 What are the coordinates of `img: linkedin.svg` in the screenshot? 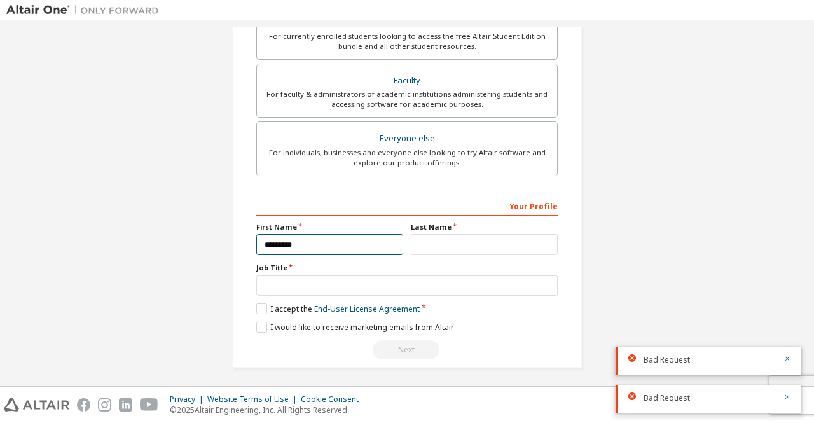 It's located at (125, 405).